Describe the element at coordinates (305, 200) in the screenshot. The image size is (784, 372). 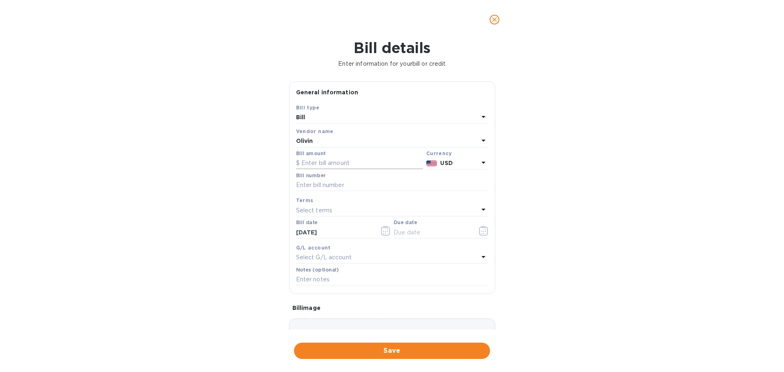
I see `b: Terms` at that location.